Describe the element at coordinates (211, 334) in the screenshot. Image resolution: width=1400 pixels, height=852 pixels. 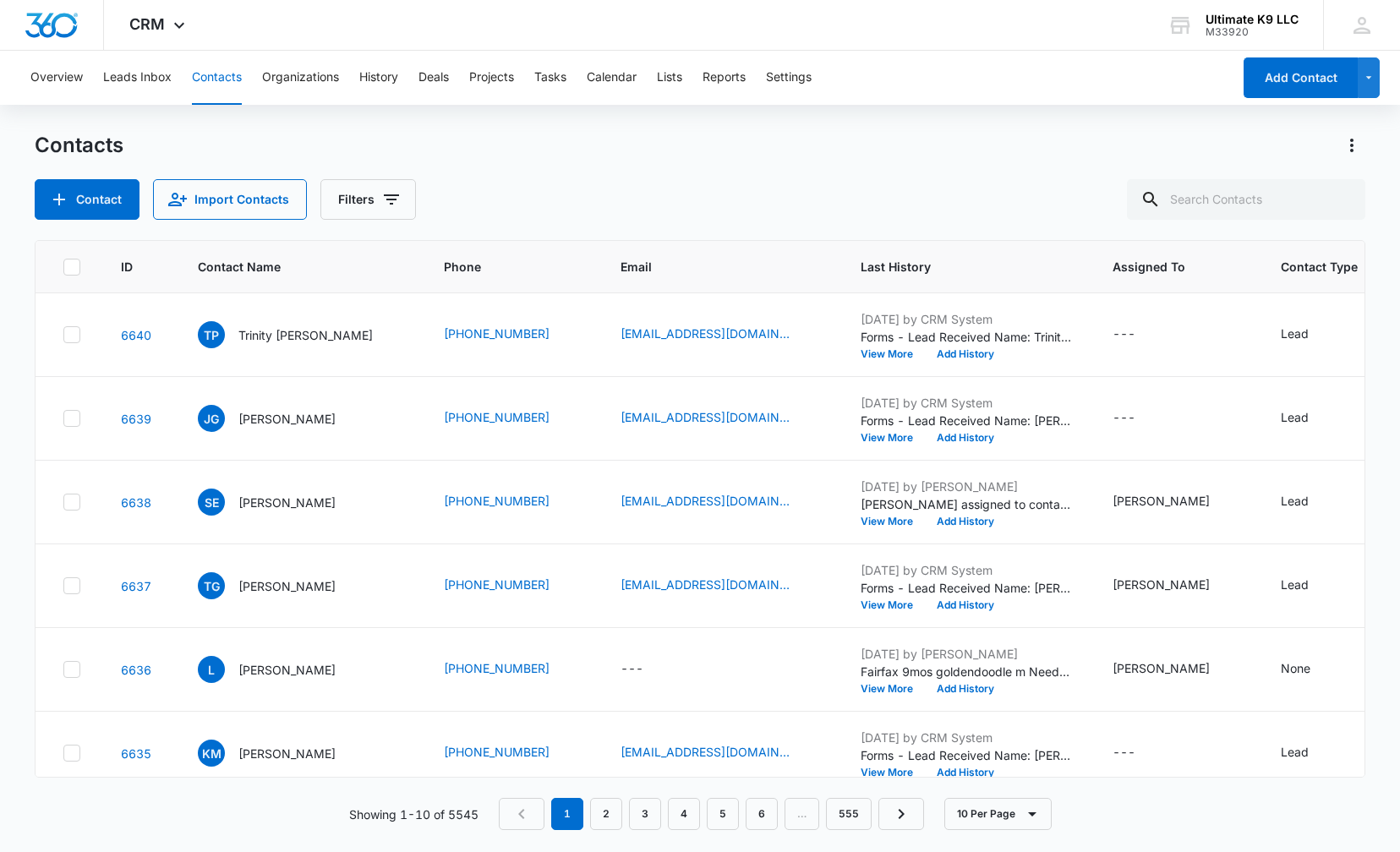
I see `span: TP` at that location.